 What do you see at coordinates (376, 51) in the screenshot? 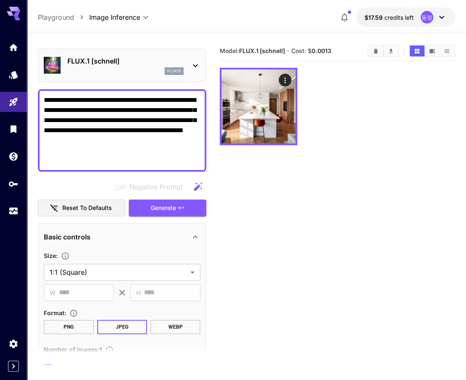
I see `button: Clear All` at bounding box center [376, 51].